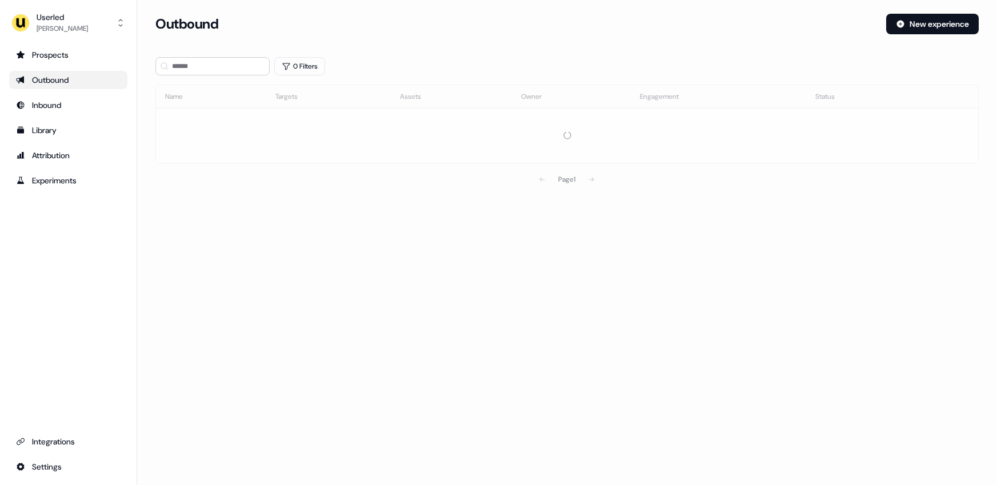  Describe the element at coordinates (68, 155) in the screenshot. I see `a: Go to attribution` at that location.